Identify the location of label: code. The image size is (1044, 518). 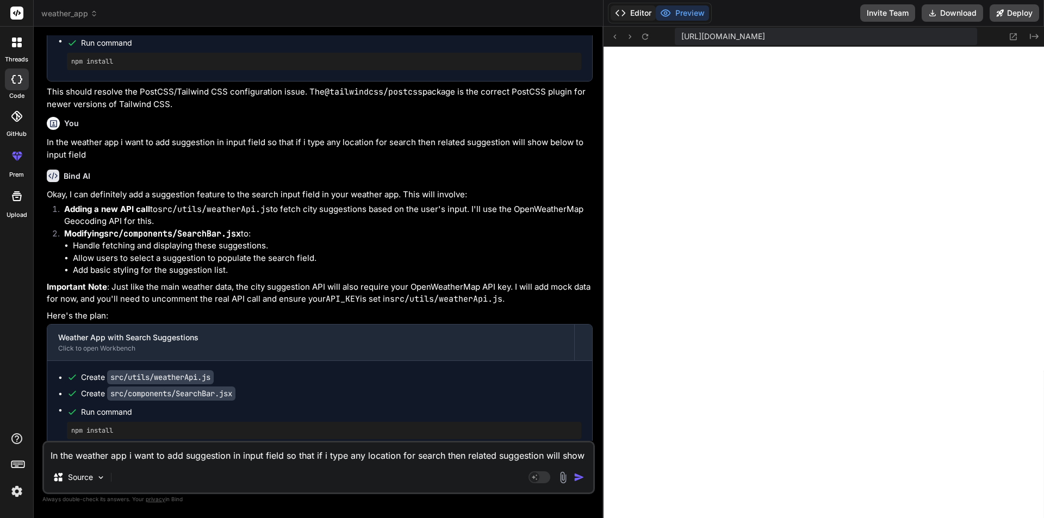
(17, 96).